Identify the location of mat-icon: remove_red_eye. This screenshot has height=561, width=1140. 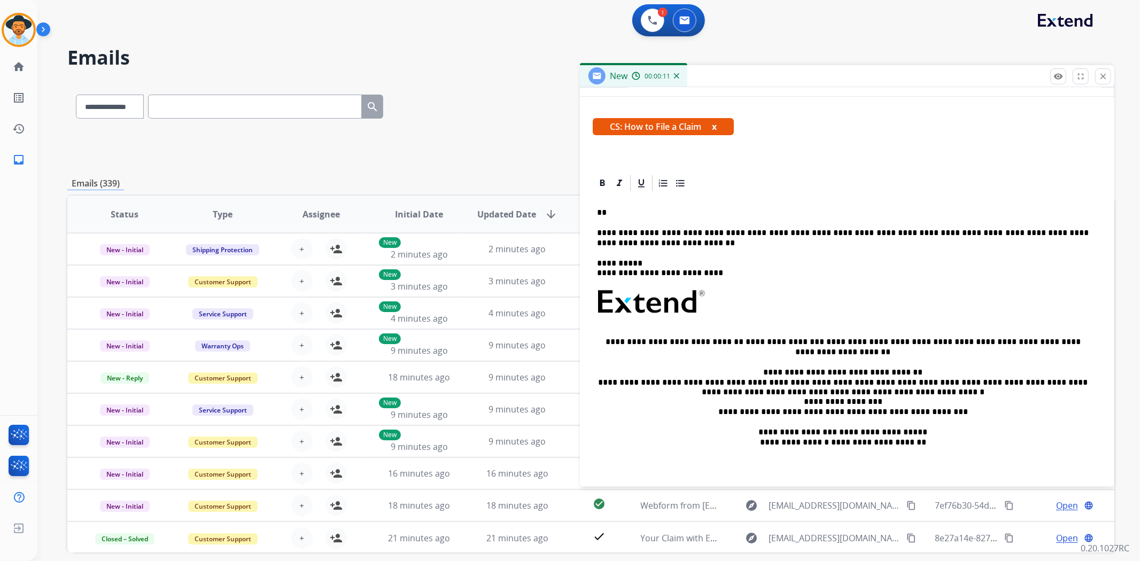
(1059, 76).